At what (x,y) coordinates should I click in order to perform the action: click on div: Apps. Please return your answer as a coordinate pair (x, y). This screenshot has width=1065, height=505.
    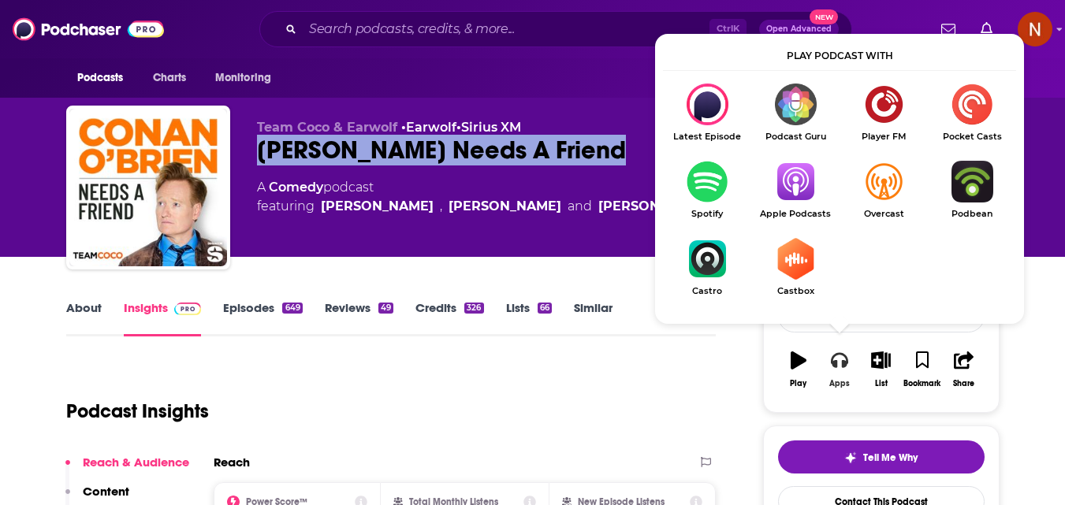
    Looking at the image, I should click on (839, 384).